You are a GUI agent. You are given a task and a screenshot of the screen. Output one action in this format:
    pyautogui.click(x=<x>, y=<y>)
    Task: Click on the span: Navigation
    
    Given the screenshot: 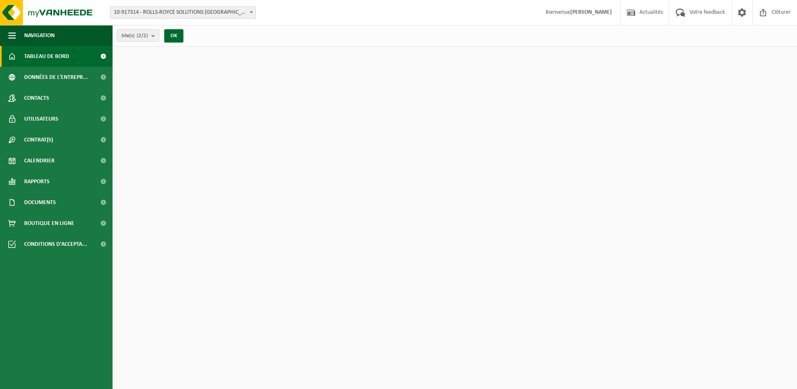 What is the action you would take?
    pyautogui.click(x=39, y=35)
    